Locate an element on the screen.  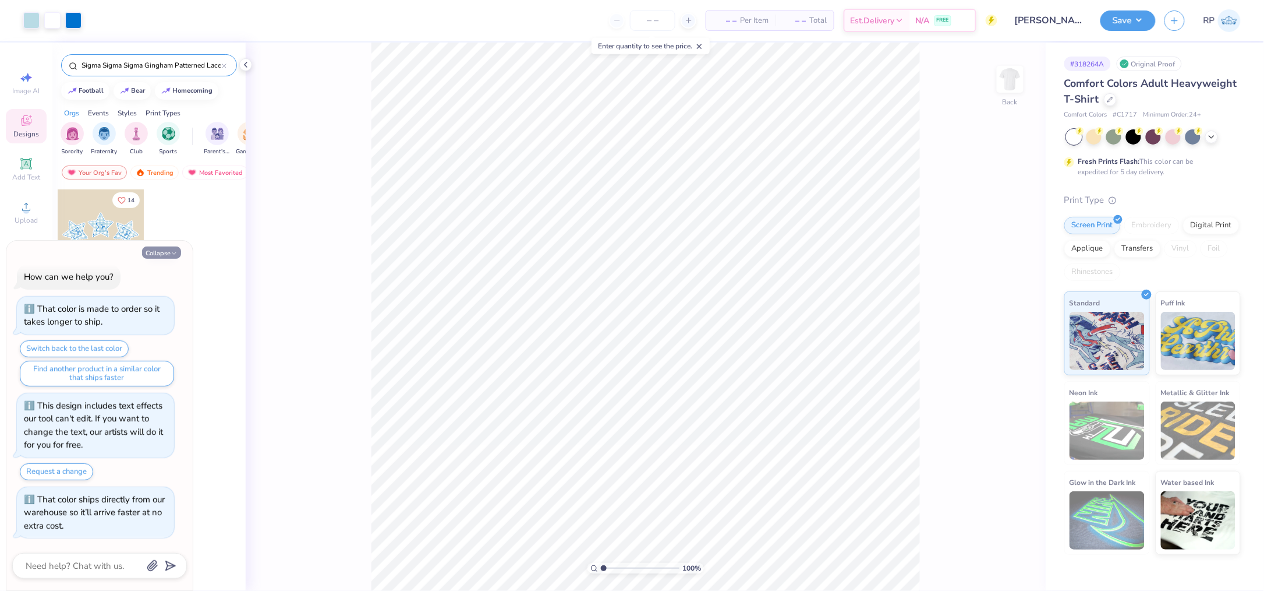
button: Collapse is located at coordinates (161, 252).